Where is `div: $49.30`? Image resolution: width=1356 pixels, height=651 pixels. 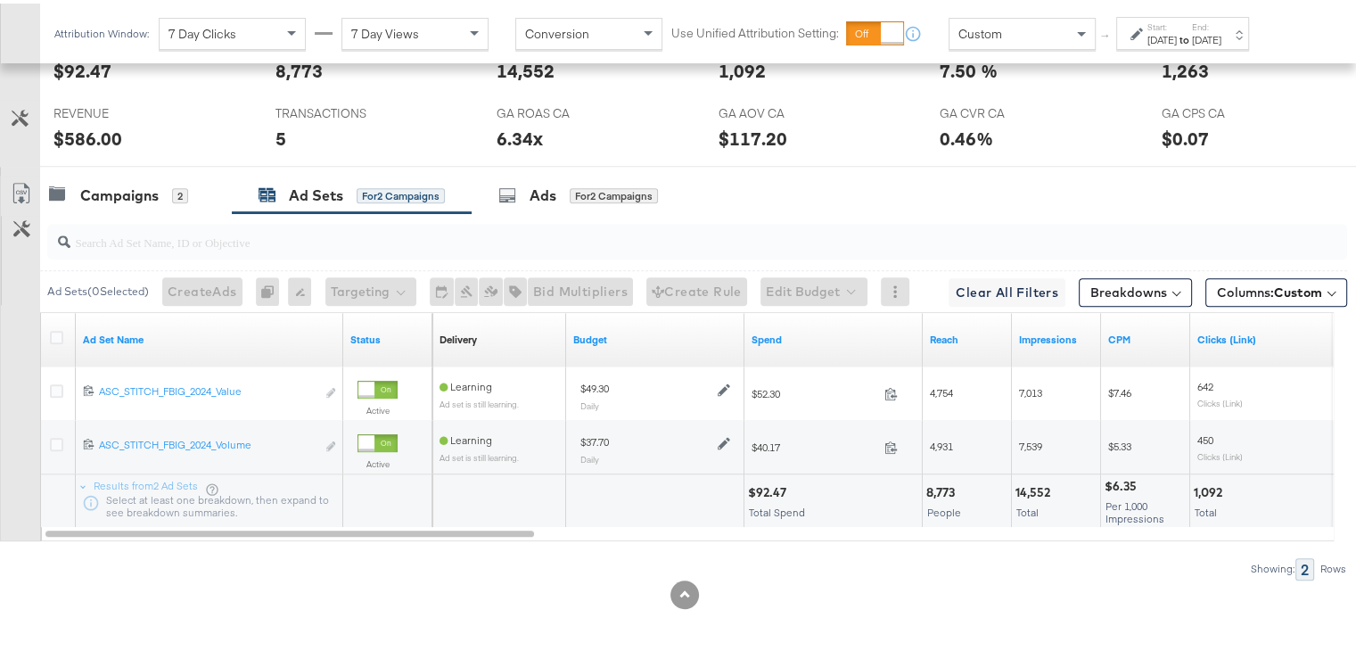
div: $49.30 is located at coordinates (595, 385).